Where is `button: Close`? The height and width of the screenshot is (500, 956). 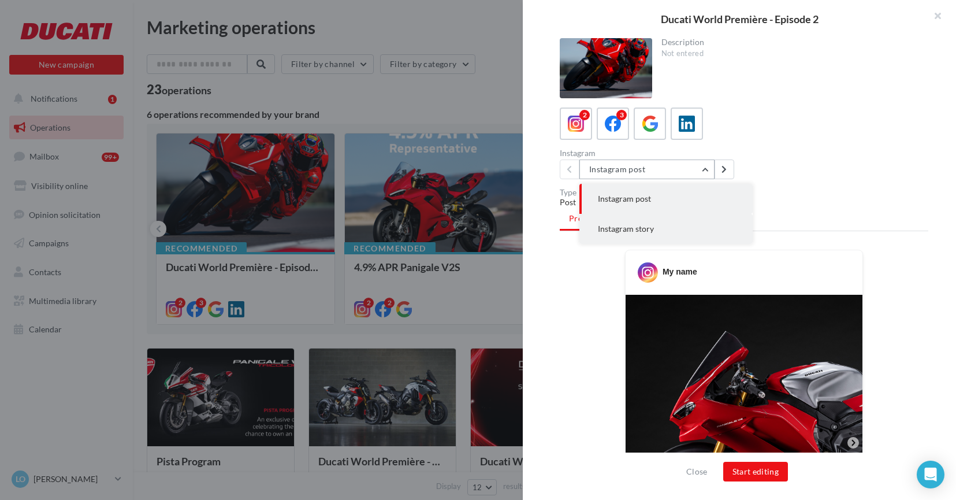 button: Close is located at coordinates (697, 471).